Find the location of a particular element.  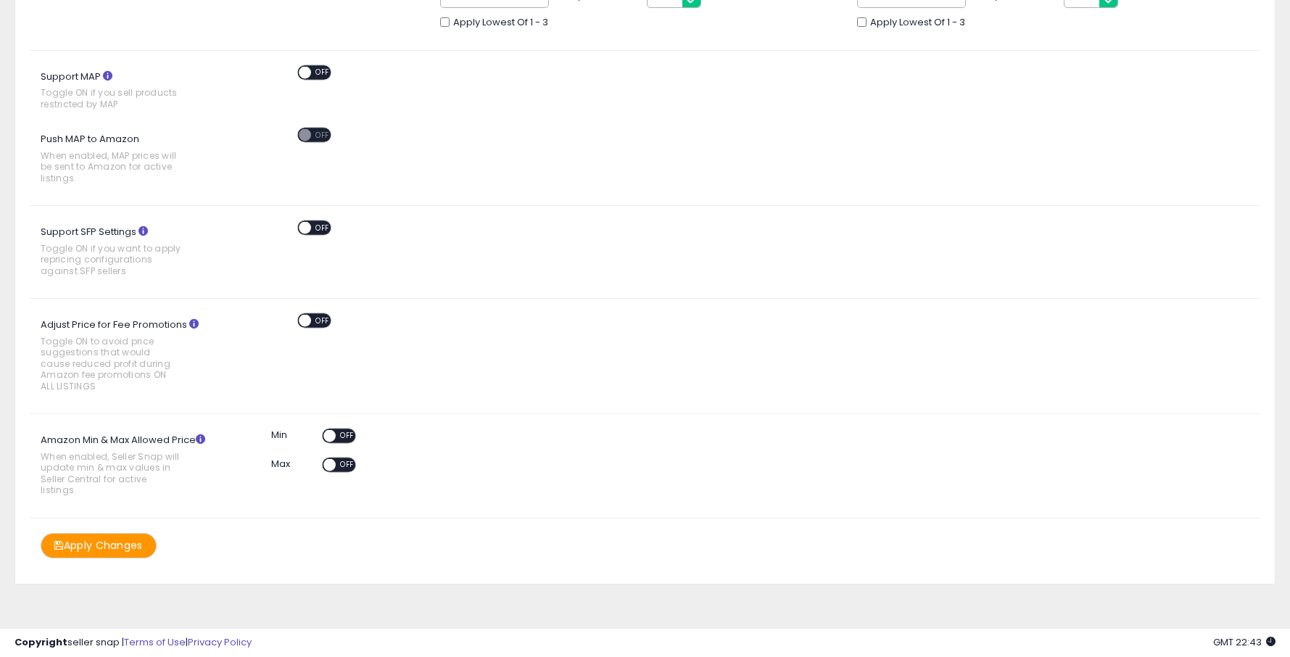

span: Toggle ON if you want to apply repricing configurations against SFP sellers is located at coordinates (111, 260).